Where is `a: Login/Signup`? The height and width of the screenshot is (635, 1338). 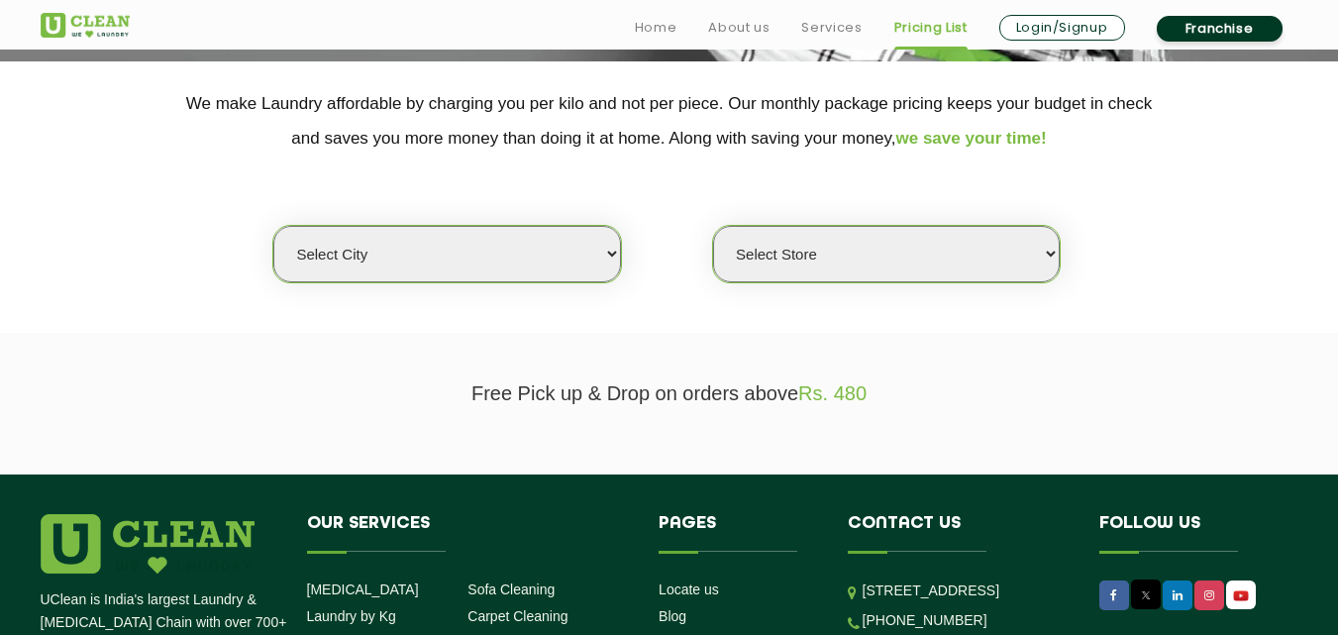
a: Login/Signup is located at coordinates (1062, 28).